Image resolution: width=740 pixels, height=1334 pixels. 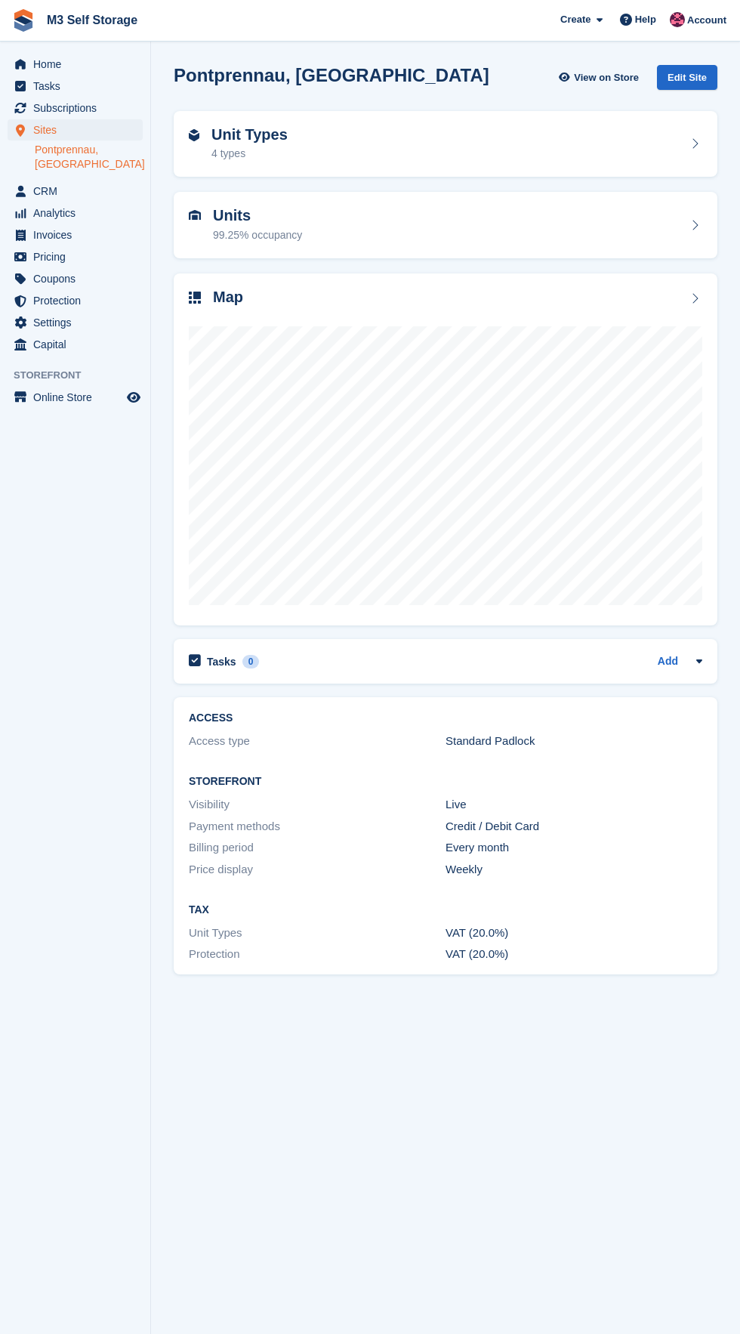 What do you see at coordinates (317, 848) in the screenshot?
I see `div: Billing period` at bounding box center [317, 848].